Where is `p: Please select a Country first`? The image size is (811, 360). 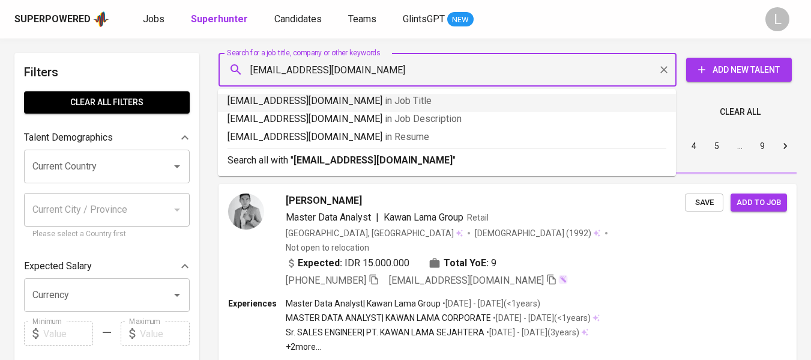
p: Please select a Country first is located at coordinates (107, 234).